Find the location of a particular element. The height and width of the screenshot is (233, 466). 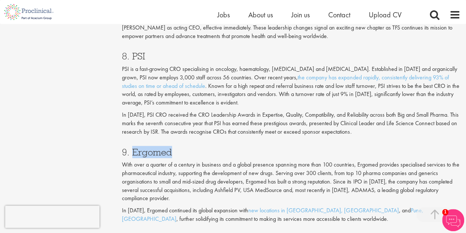

span: About us is located at coordinates (261, 15).